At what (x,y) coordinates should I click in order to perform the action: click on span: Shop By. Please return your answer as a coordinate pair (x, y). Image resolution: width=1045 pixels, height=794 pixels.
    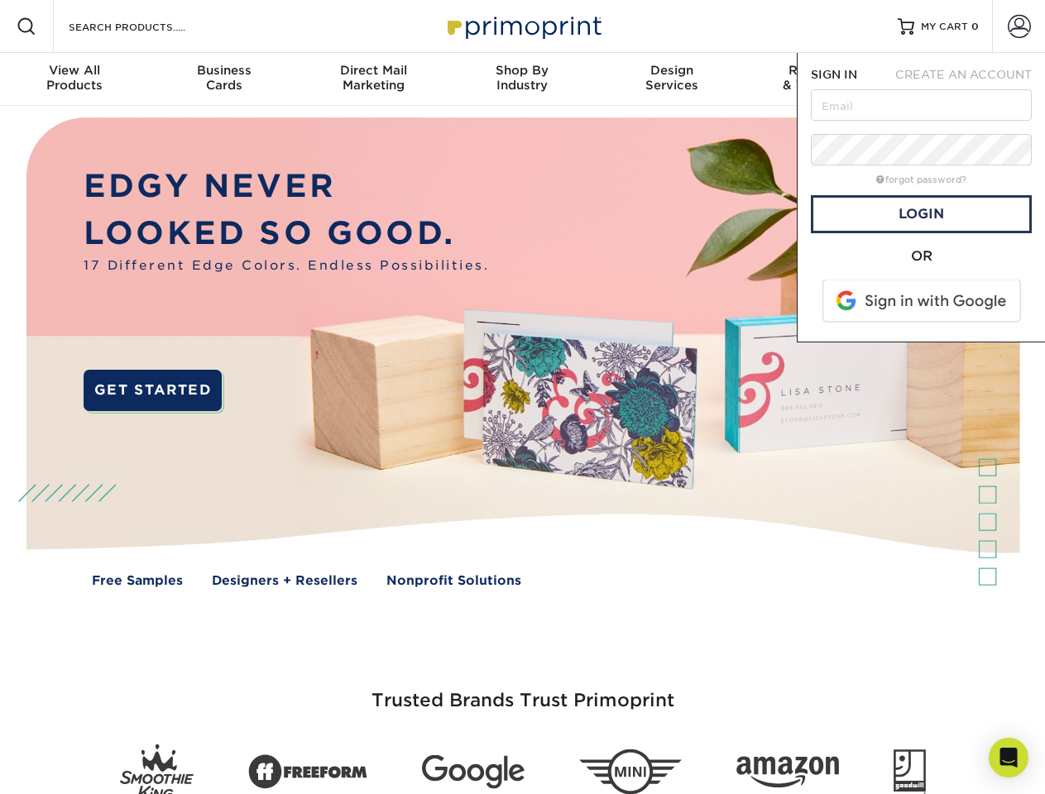
    Looking at the image, I should click on (522, 70).